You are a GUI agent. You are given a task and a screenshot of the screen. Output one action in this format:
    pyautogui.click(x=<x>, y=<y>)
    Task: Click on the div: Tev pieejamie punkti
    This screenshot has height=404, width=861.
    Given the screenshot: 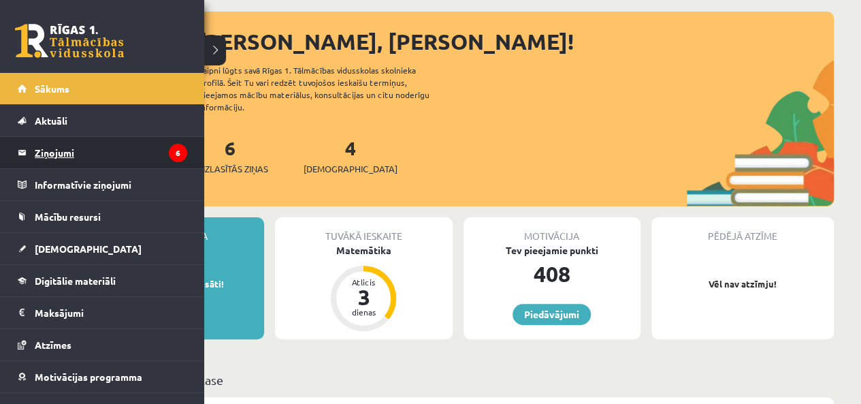 What is the action you would take?
    pyautogui.click(x=552, y=250)
    